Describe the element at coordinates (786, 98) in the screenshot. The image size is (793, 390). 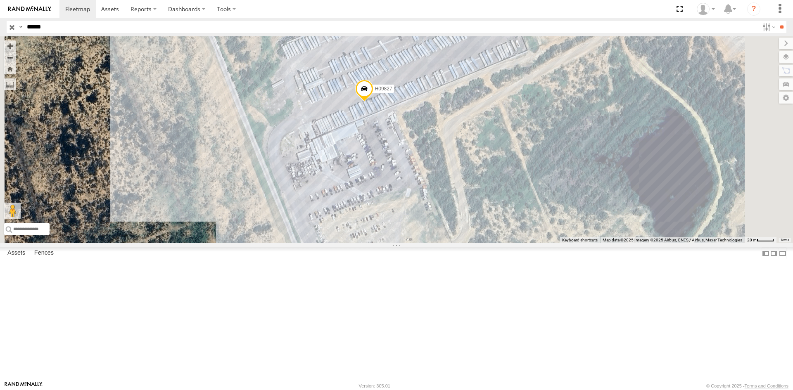
I see `label: Map Settings` at that location.